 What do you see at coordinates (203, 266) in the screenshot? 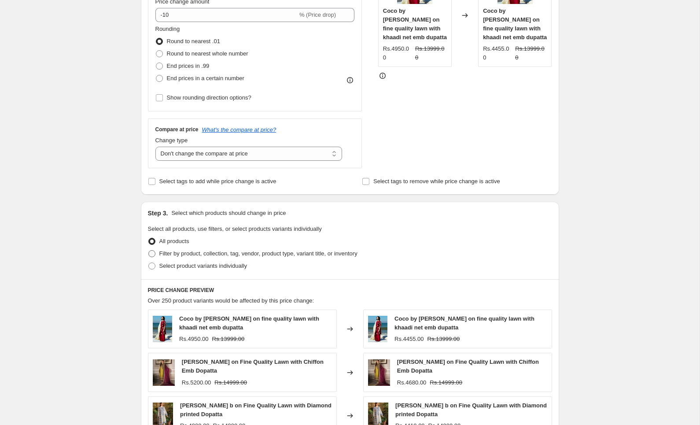
I see `span: Select product variants individually` at bounding box center [203, 266].